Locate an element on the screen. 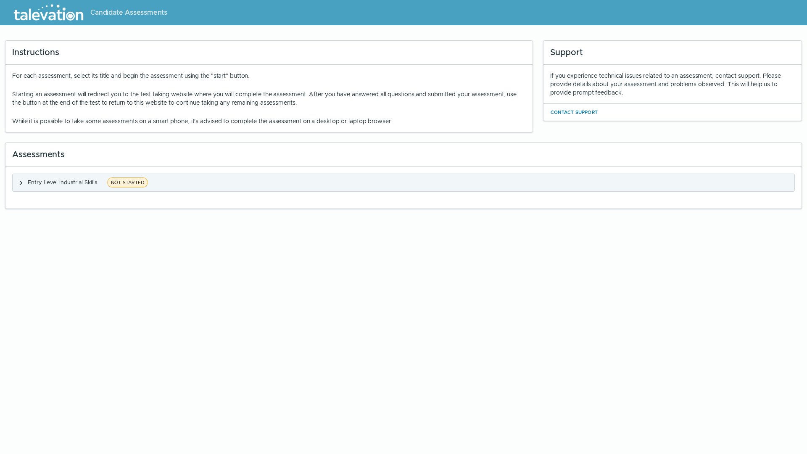 The width and height of the screenshot is (807, 454). img: Talevation_Logo_Transparent_white.png is located at coordinates (48, 13).